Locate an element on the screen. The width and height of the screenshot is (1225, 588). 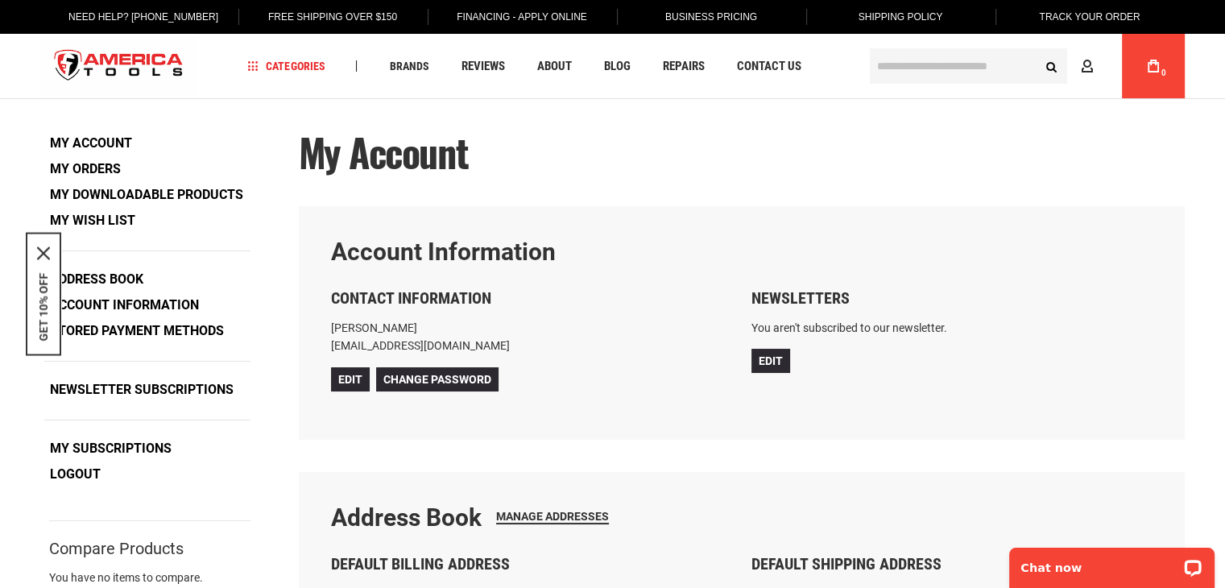
a: Stored Payment Methods is located at coordinates (137, 331).